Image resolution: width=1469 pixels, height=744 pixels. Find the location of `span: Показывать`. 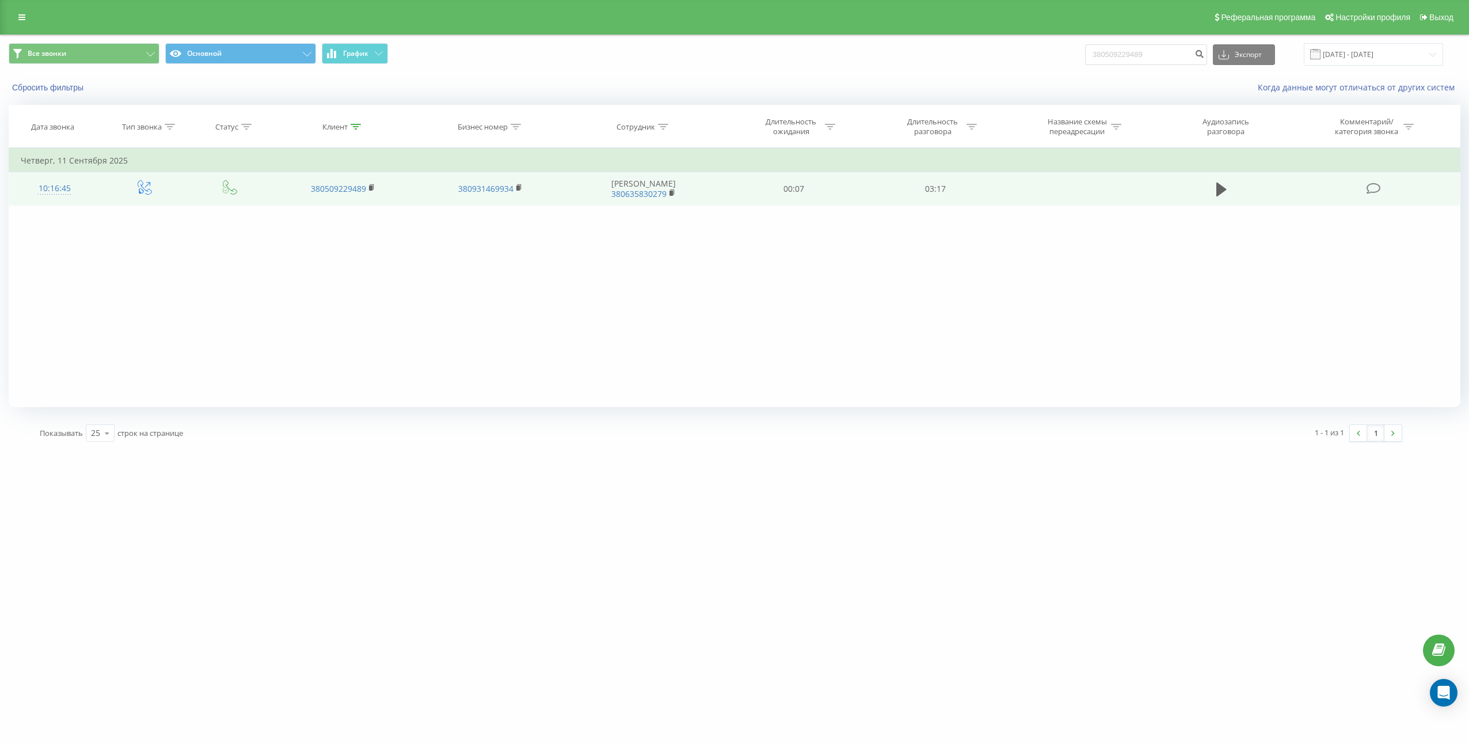

span: Показывать is located at coordinates (61, 433).